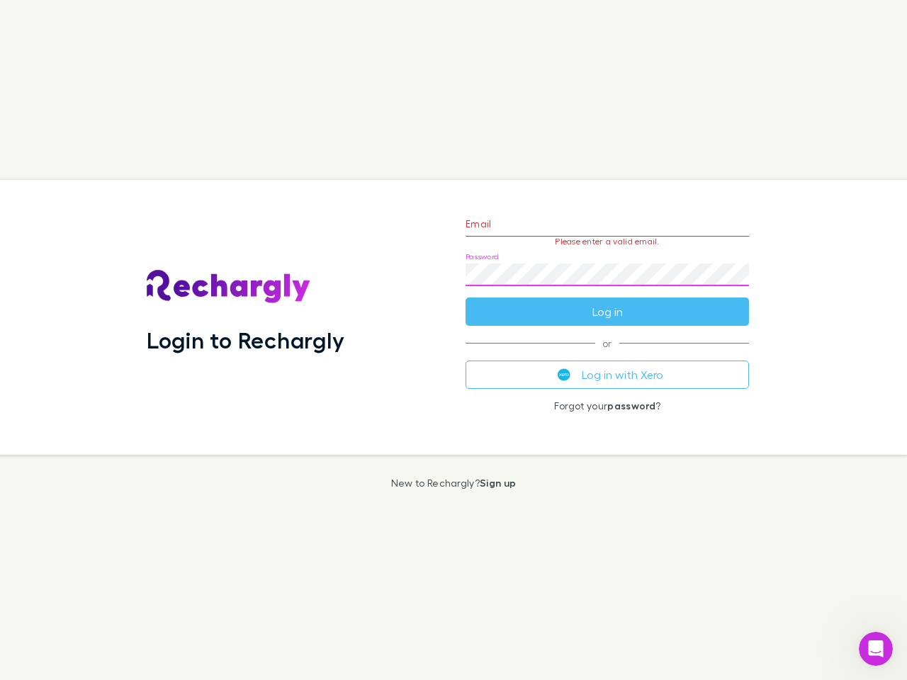 This screenshot has width=907, height=680. I want to click on h1: Login to Rechargly, so click(245, 340).